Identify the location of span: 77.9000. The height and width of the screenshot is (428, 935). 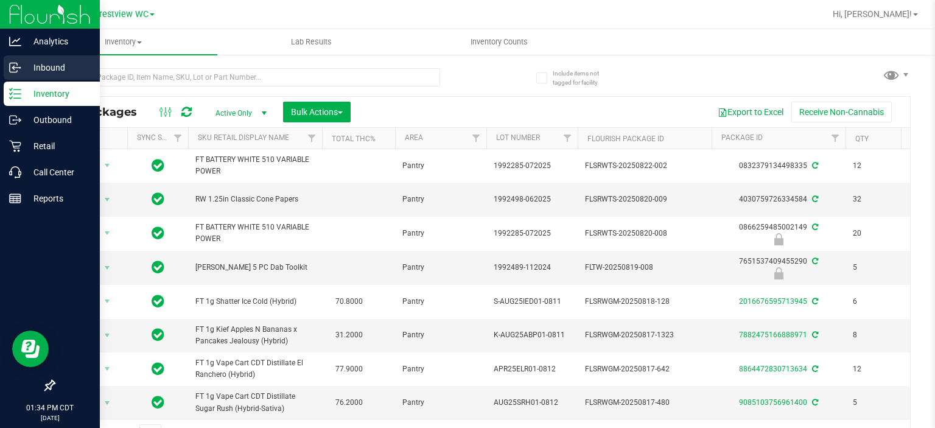
(349, 369).